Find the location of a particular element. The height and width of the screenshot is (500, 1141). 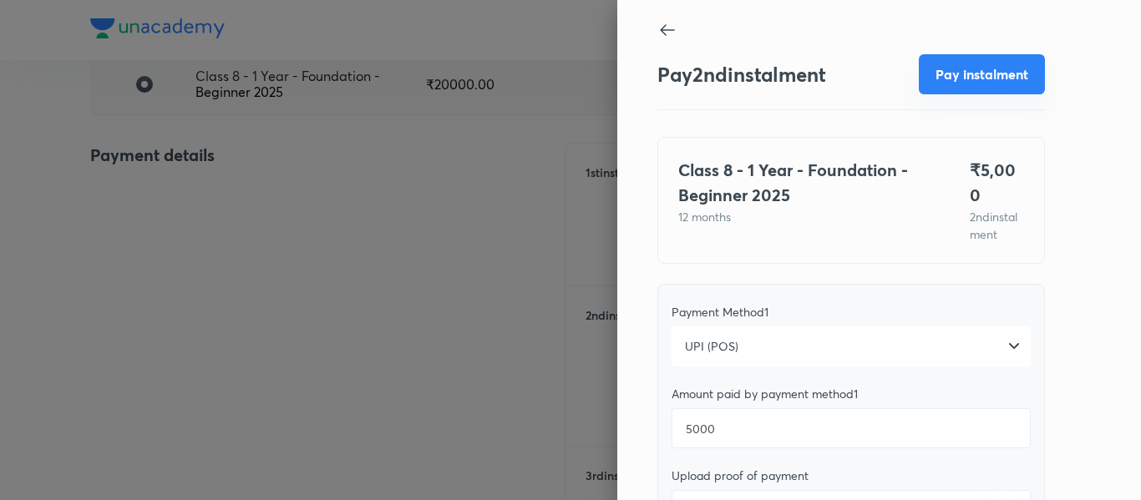

p: 12 months is located at coordinates (804, 216).